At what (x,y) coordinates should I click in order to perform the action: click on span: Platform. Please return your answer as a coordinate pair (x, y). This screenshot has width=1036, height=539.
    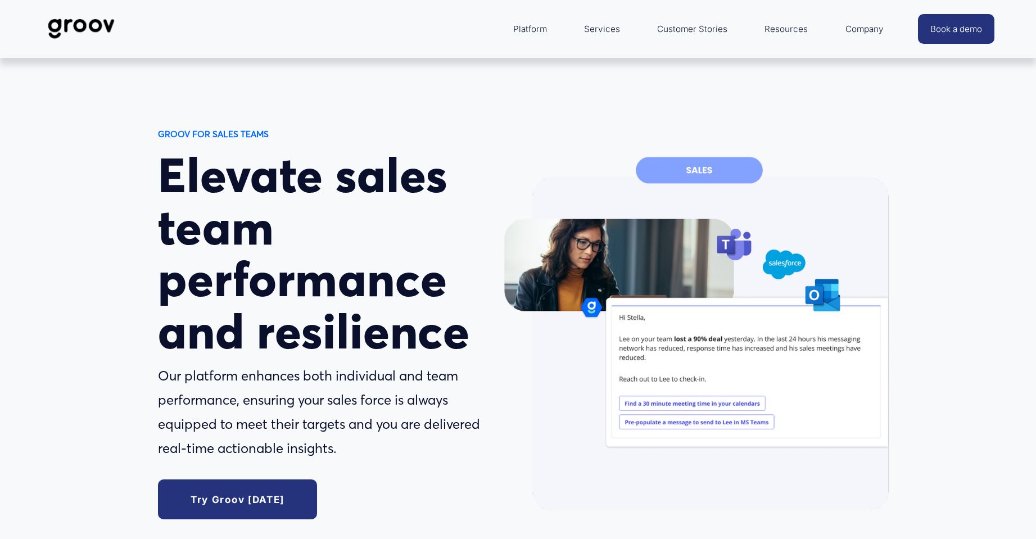
    Looking at the image, I should click on (530, 29).